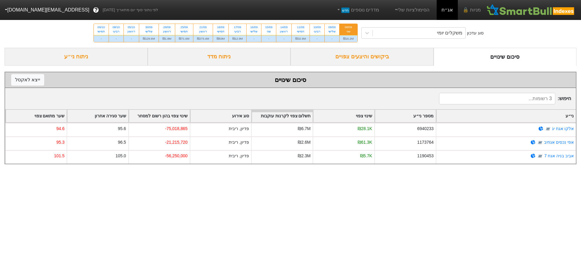  What do you see at coordinates (425, 156) in the screenshot?
I see `div: 1190453` at bounding box center [425, 156].